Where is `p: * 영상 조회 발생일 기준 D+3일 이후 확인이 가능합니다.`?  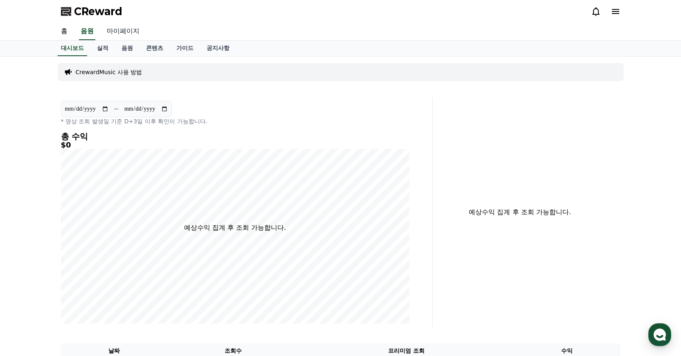 p: * 영상 조회 발생일 기준 D+3일 이후 확인이 가능합니다. is located at coordinates (235, 121).